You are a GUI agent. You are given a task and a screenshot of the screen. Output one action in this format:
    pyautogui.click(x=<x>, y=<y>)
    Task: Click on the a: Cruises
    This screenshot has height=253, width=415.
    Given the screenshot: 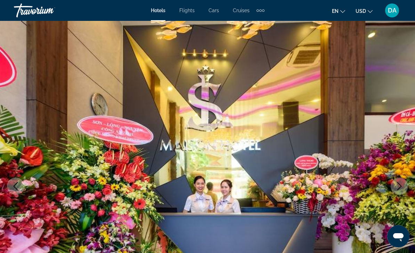 What is the action you would take?
    pyautogui.click(x=241, y=10)
    